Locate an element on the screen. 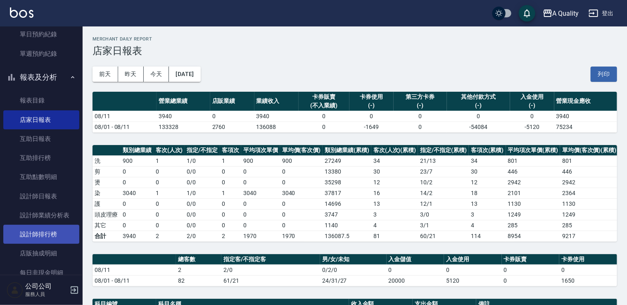  td: 12 is located at coordinates (395, 182).